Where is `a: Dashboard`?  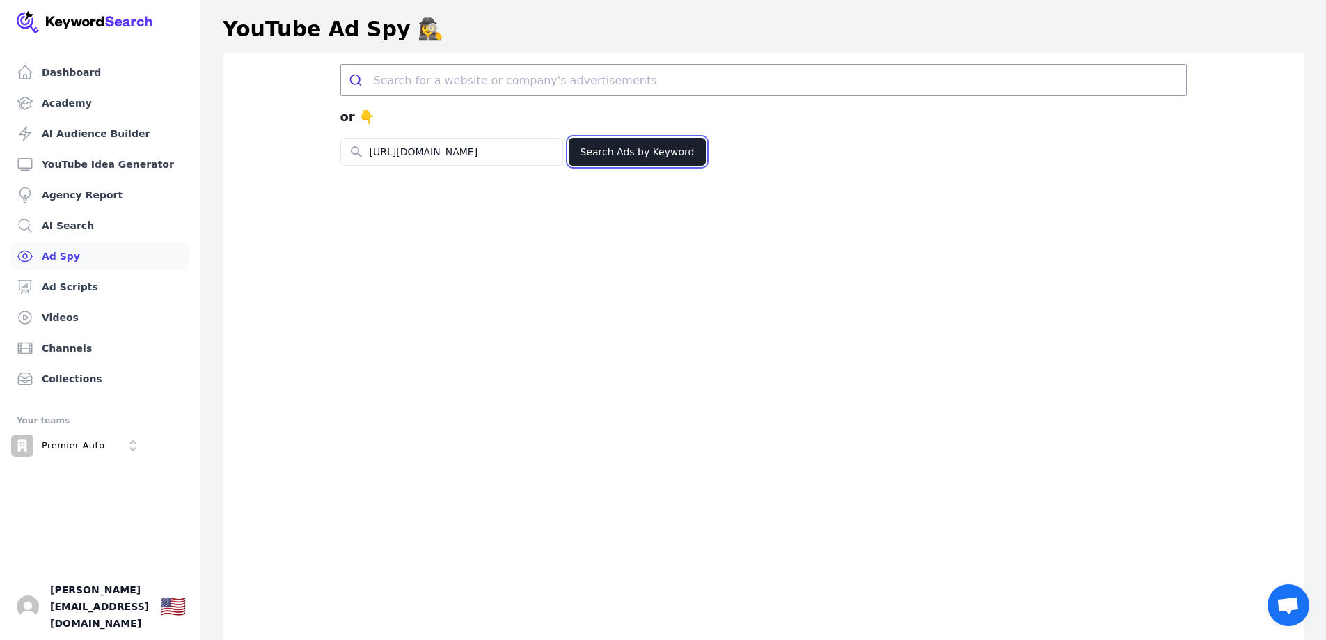 a: Dashboard is located at coordinates (100, 72).